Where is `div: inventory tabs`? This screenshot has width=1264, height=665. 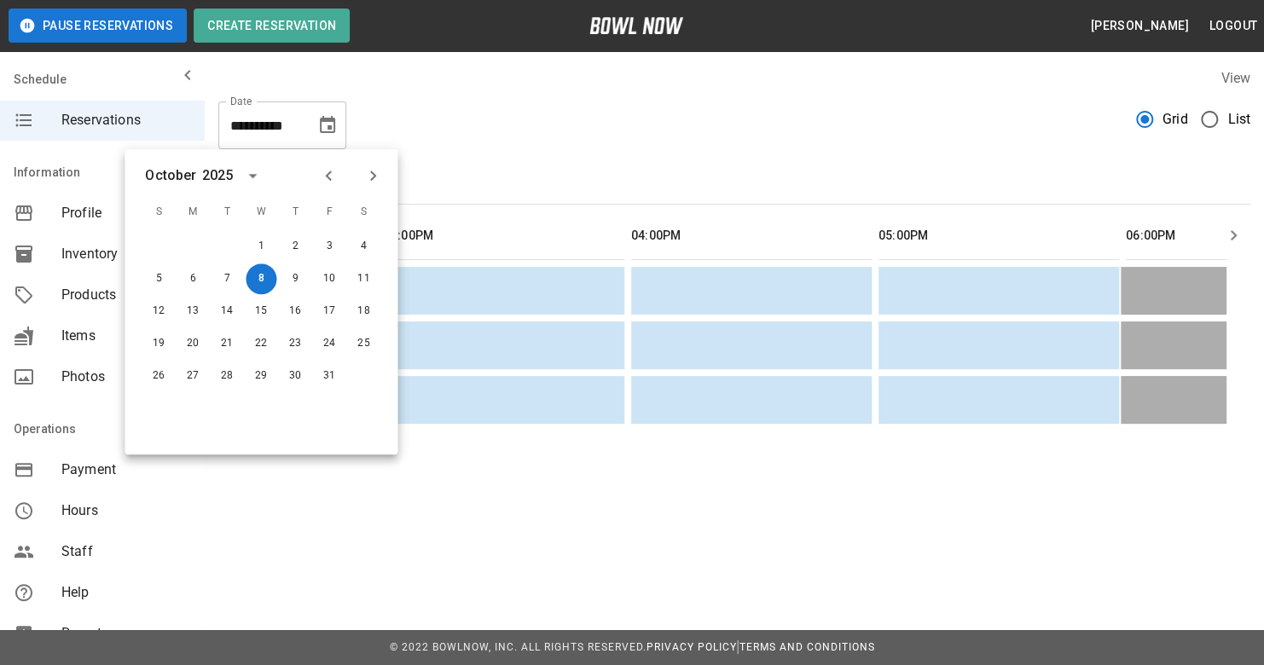
div: inventory tabs is located at coordinates (734, 183).